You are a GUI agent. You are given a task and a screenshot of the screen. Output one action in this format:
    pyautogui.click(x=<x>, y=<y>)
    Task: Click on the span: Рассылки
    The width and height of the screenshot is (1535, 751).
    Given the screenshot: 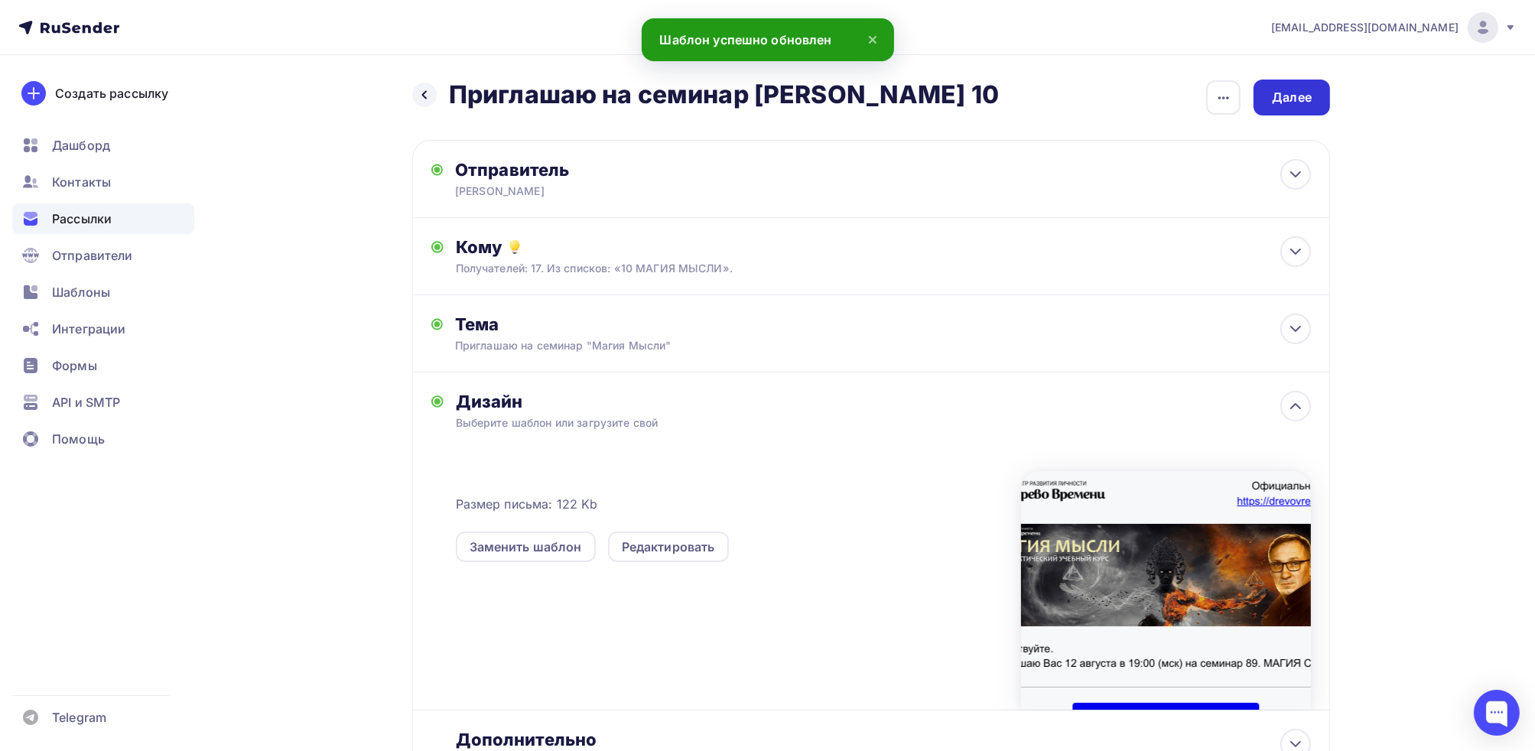 What is the action you would take?
    pyautogui.click(x=82, y=219)
    